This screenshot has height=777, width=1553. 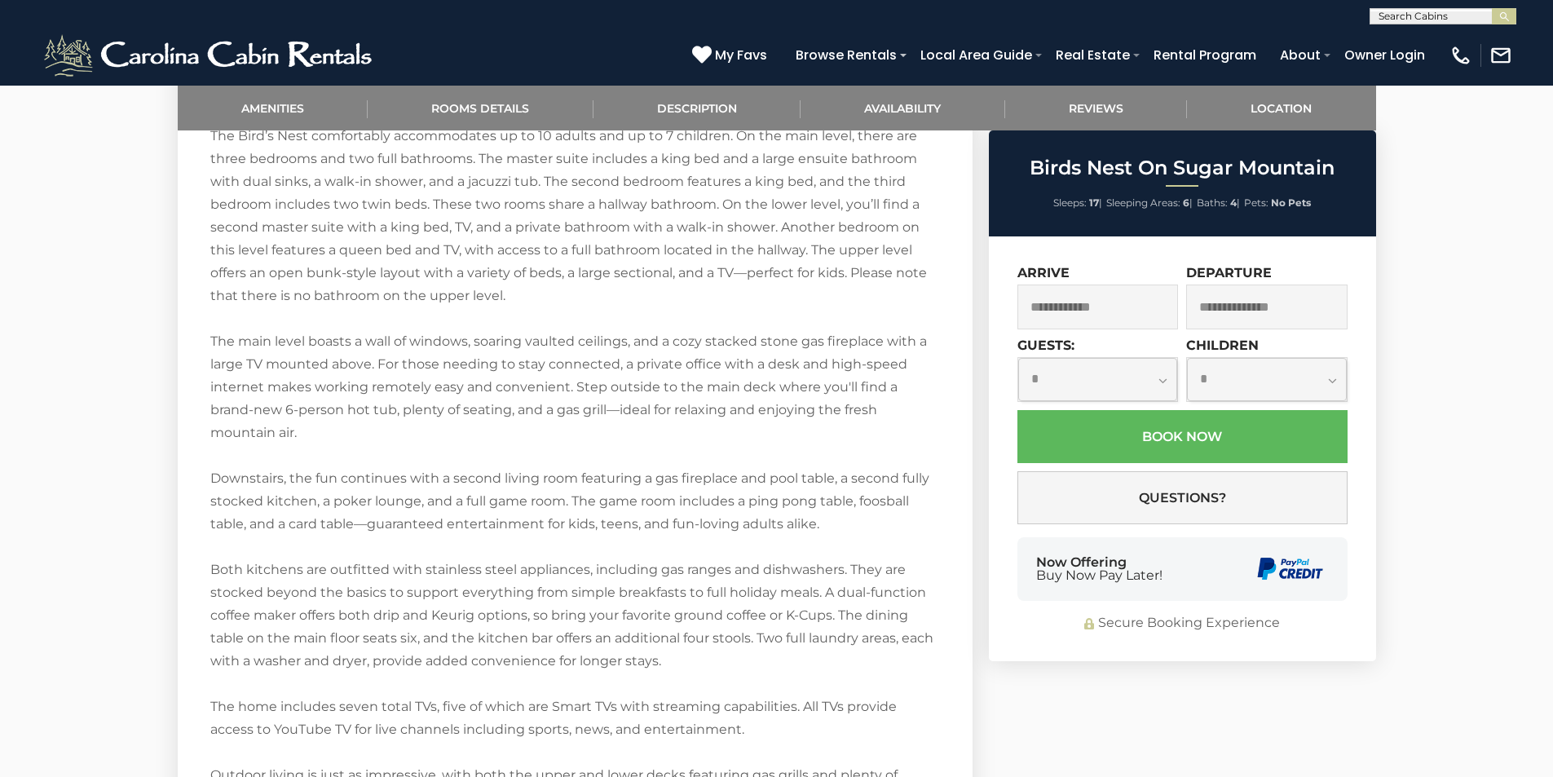 I want to click on span: Sleeps:, so click(x=1069, y=202).